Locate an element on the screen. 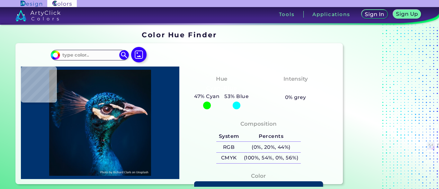  h5: (100%, 54%, 0%, 56%) is located at coordinates (271, 158).